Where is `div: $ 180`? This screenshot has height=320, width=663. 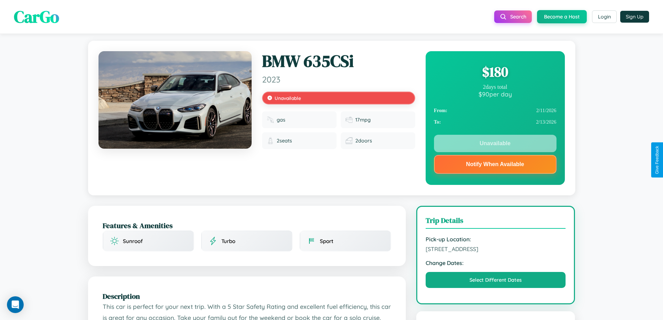 div: $ 180 is located at coordinates (495, 72).